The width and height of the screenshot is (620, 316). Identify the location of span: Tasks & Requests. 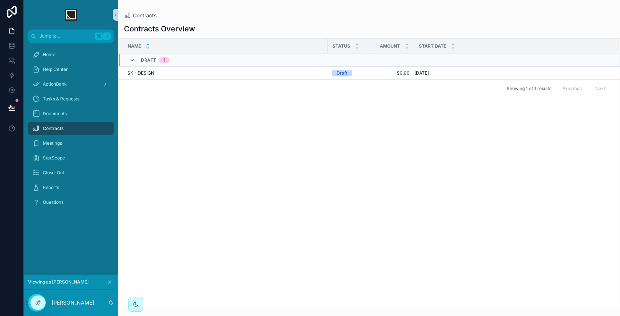
(61, 99).